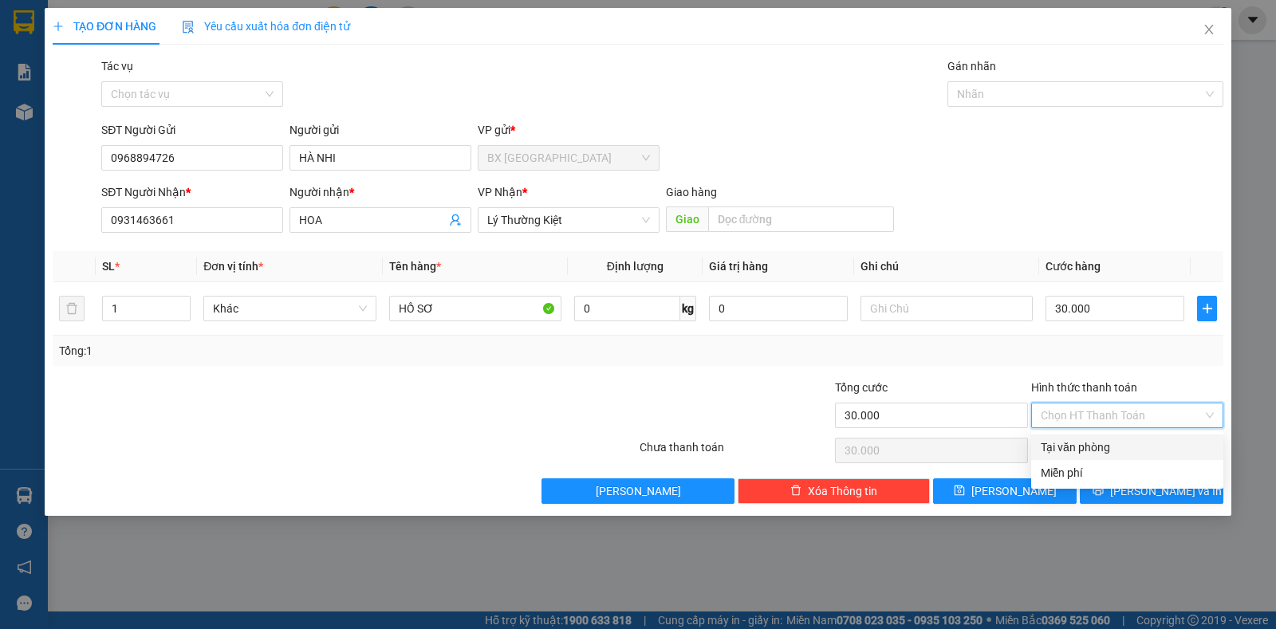 The height and width of the screenshot is (629, 1276). I want to click on input: Dọc đường, so click(801, 219).